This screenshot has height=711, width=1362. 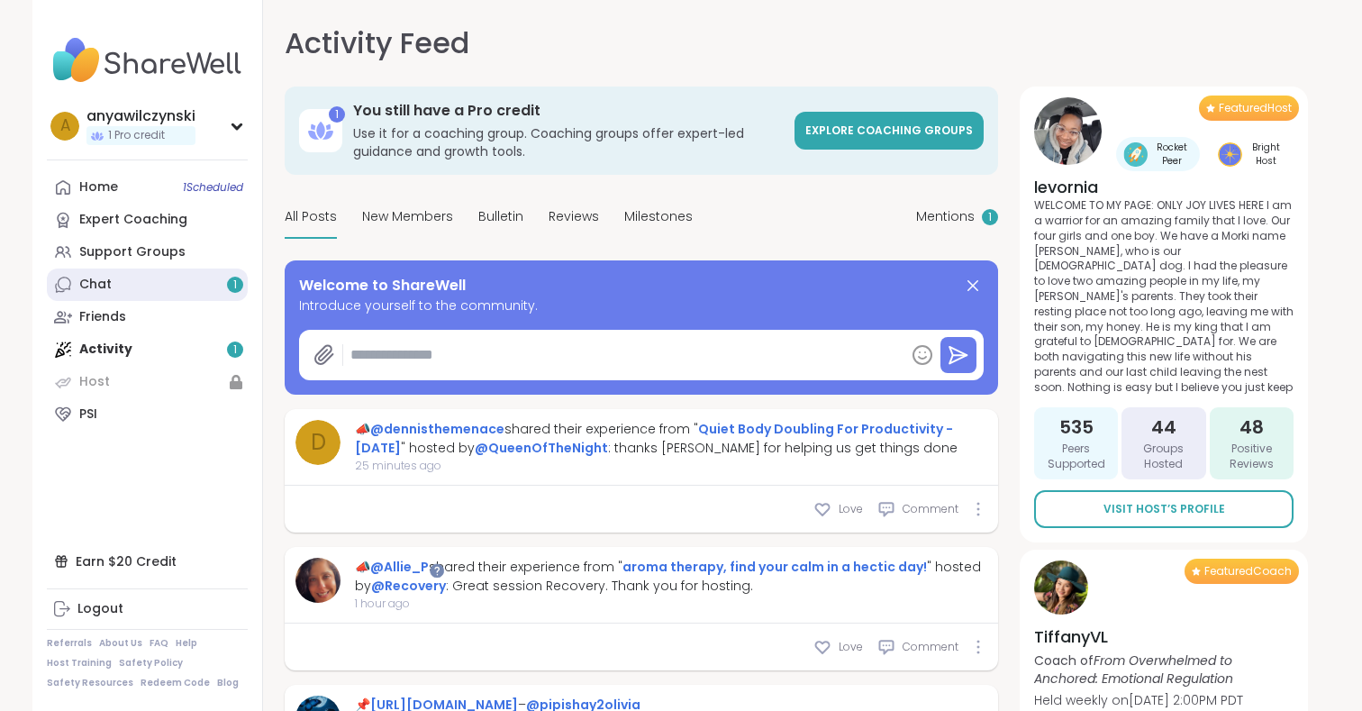 I want to click on span: 44, so click(x=1164, y=427).